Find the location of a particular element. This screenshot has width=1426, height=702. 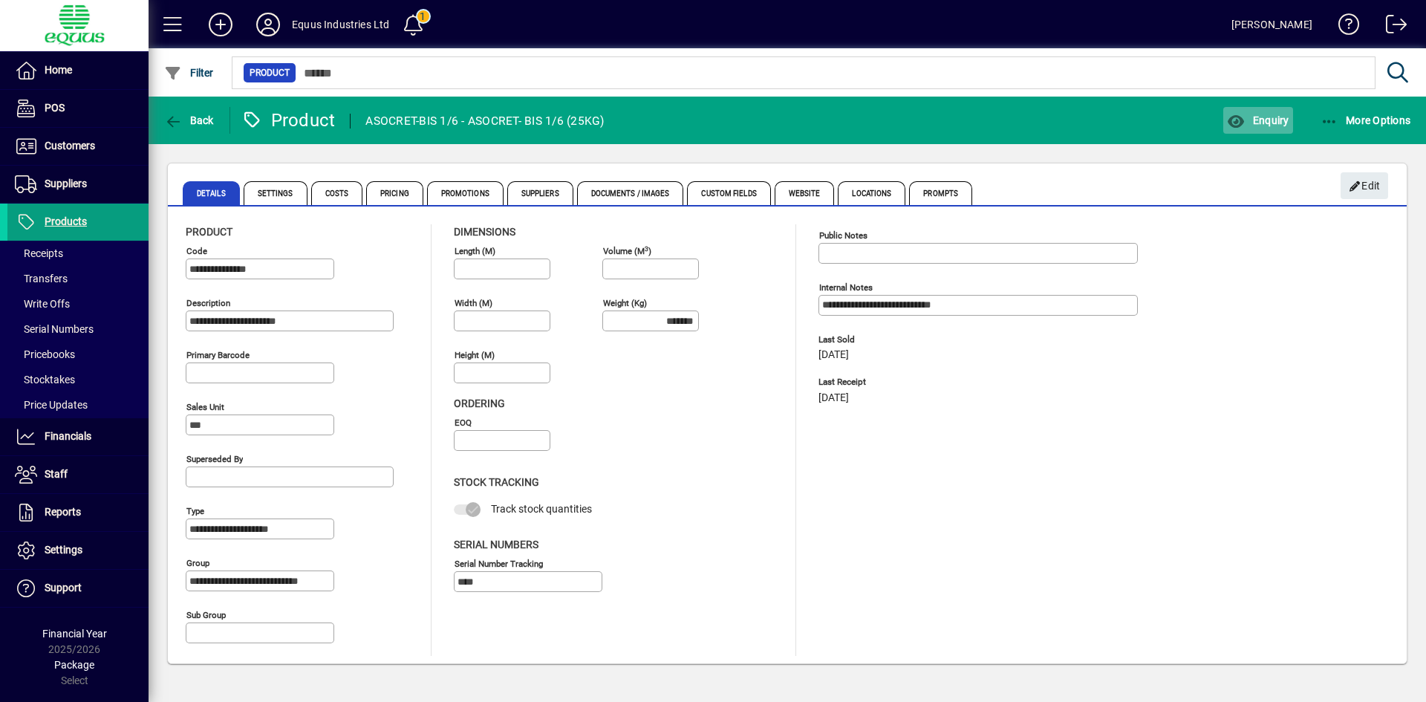

div: ASOCRET-BIS 1/6 - ASOCRET- BIS 1/6 (25KG) is located at coordinates (484, 121).